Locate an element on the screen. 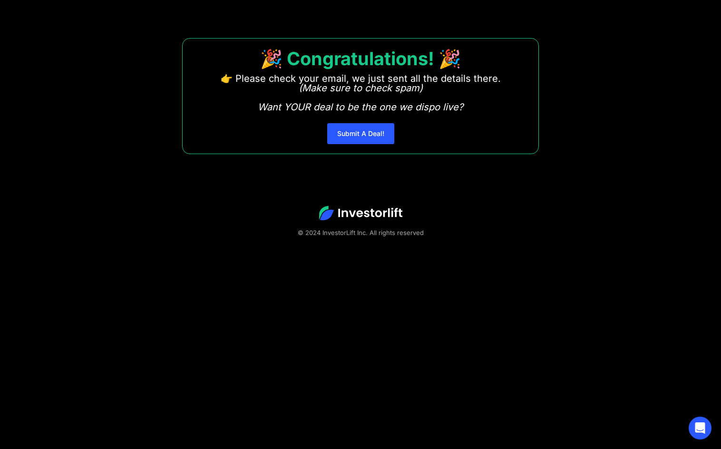 This screenshot has width=721, height=449. a: Submit A Deal! is located at coordinates (361, 134).